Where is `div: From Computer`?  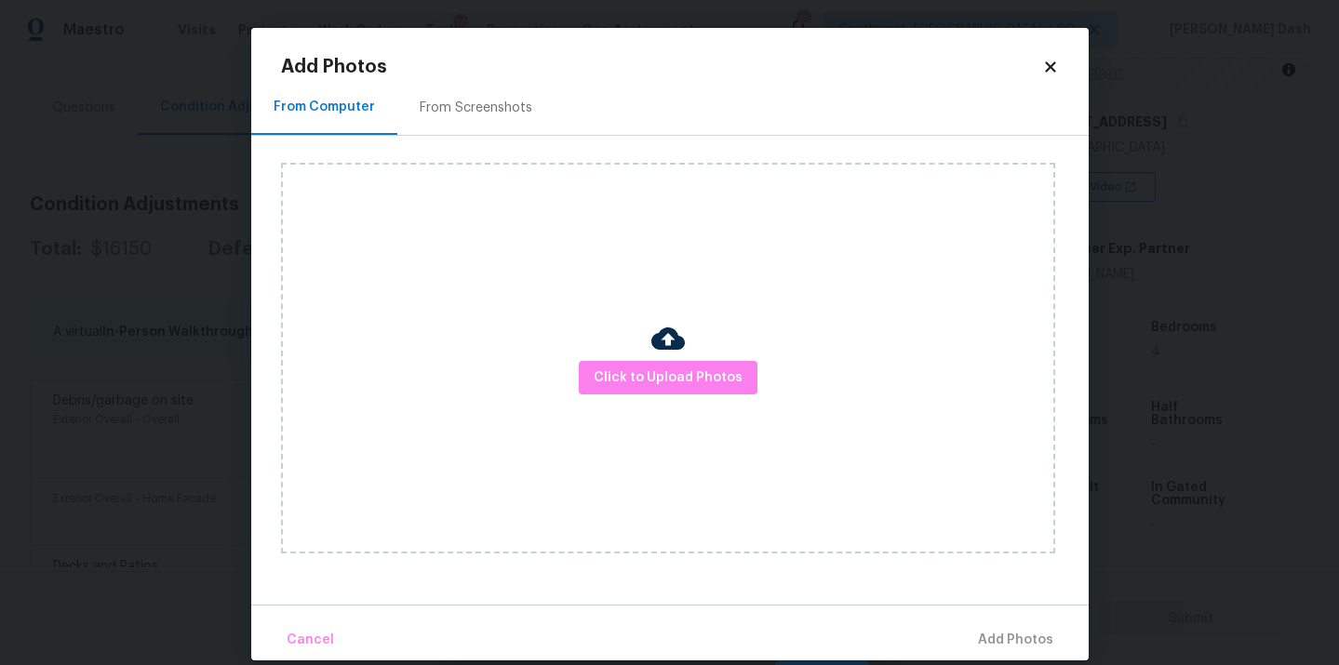 div: From Computer is located at coordinates (324, 107).